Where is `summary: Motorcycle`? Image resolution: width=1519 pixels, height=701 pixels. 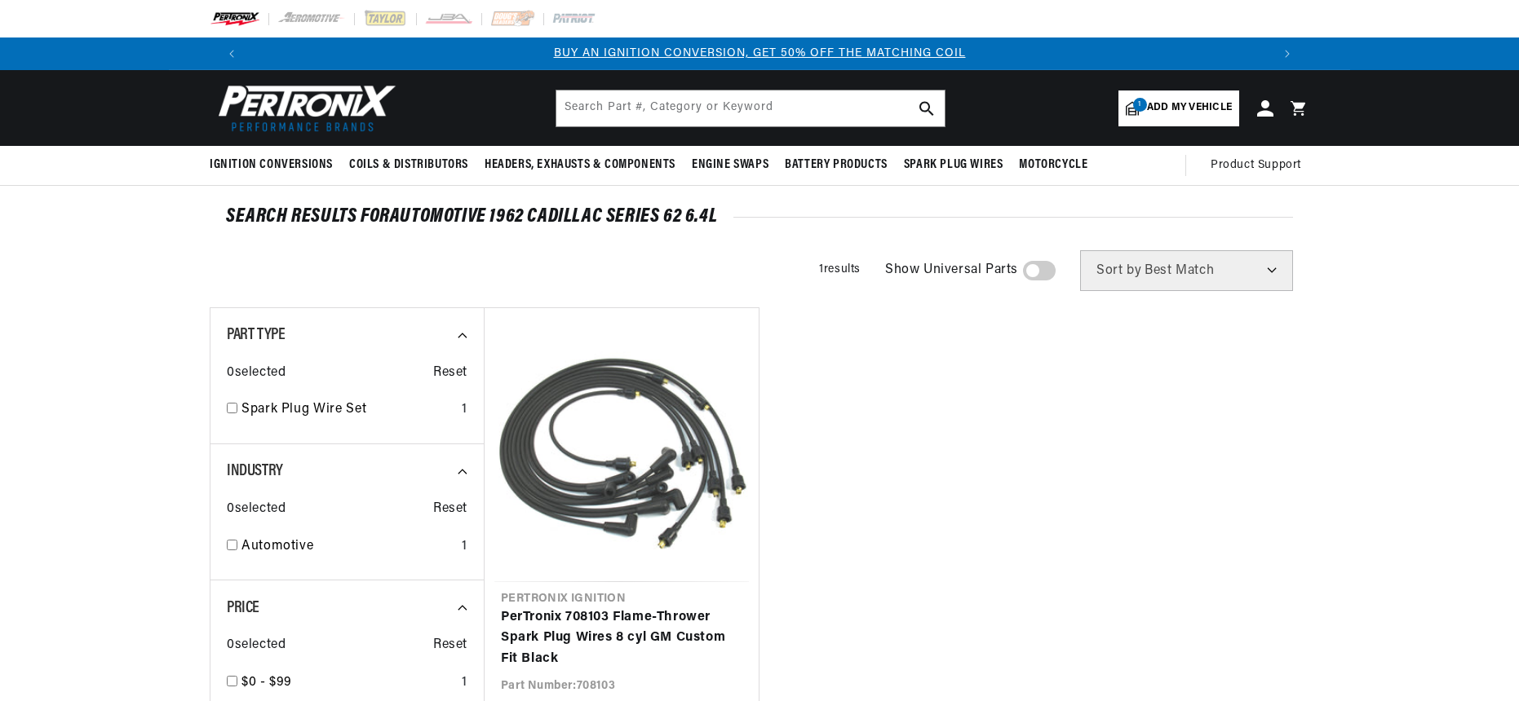 summary: Motorcycle is located at coordinates (1053, 165).